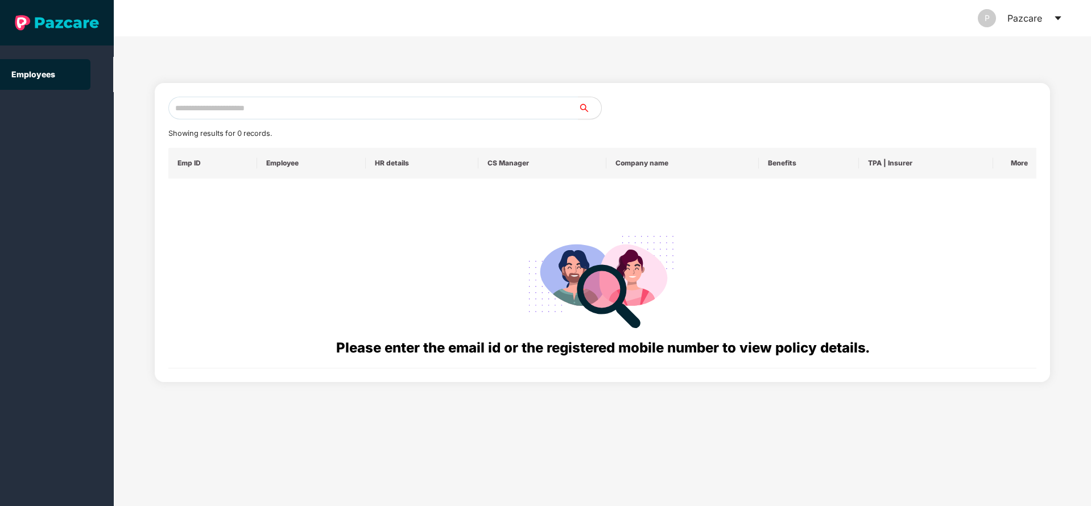 Image resolution: width=1091 pixels, height=506 pixels. What do you see at coordinates (809, 163) in the screenshot?
I see `th: Benefits` at bounding box center [809, 163].